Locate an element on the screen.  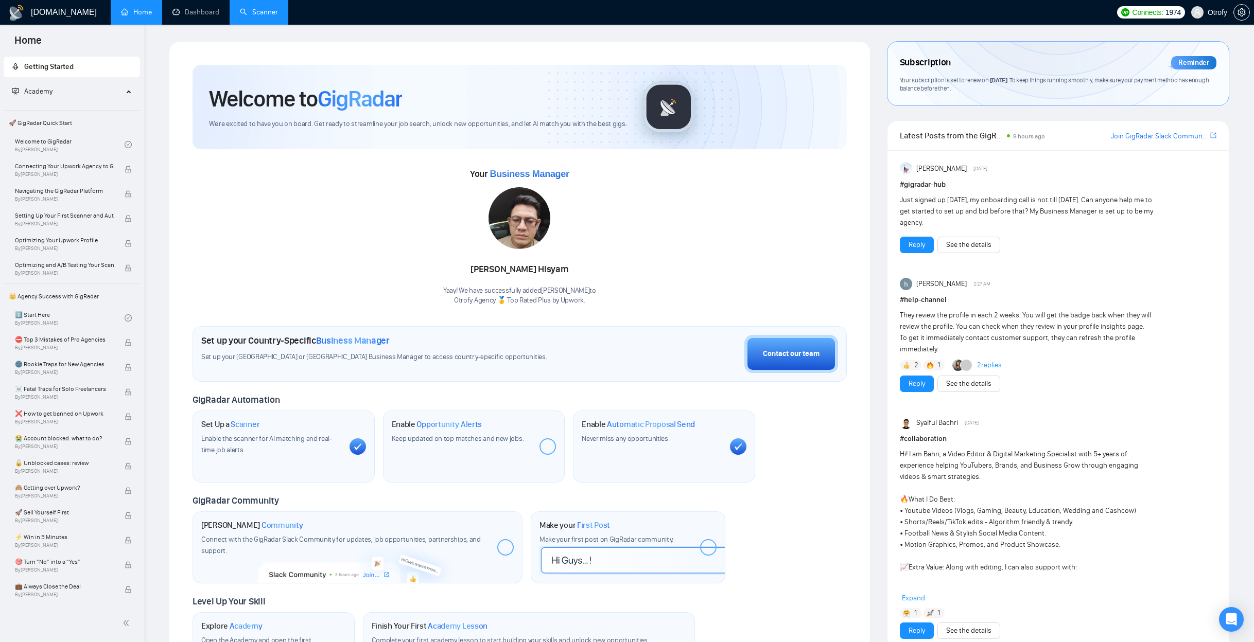
span: GigRadar is located at coordinates (360, 99).